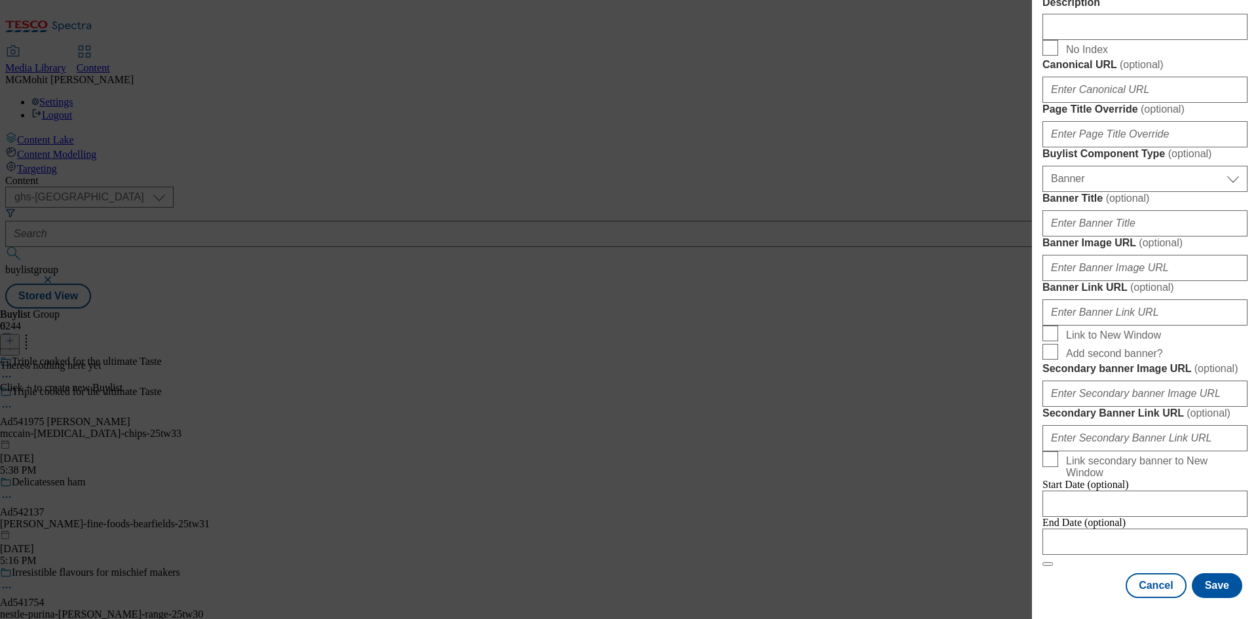  I want to click on span: End Date (optional), so click(1083, 522).